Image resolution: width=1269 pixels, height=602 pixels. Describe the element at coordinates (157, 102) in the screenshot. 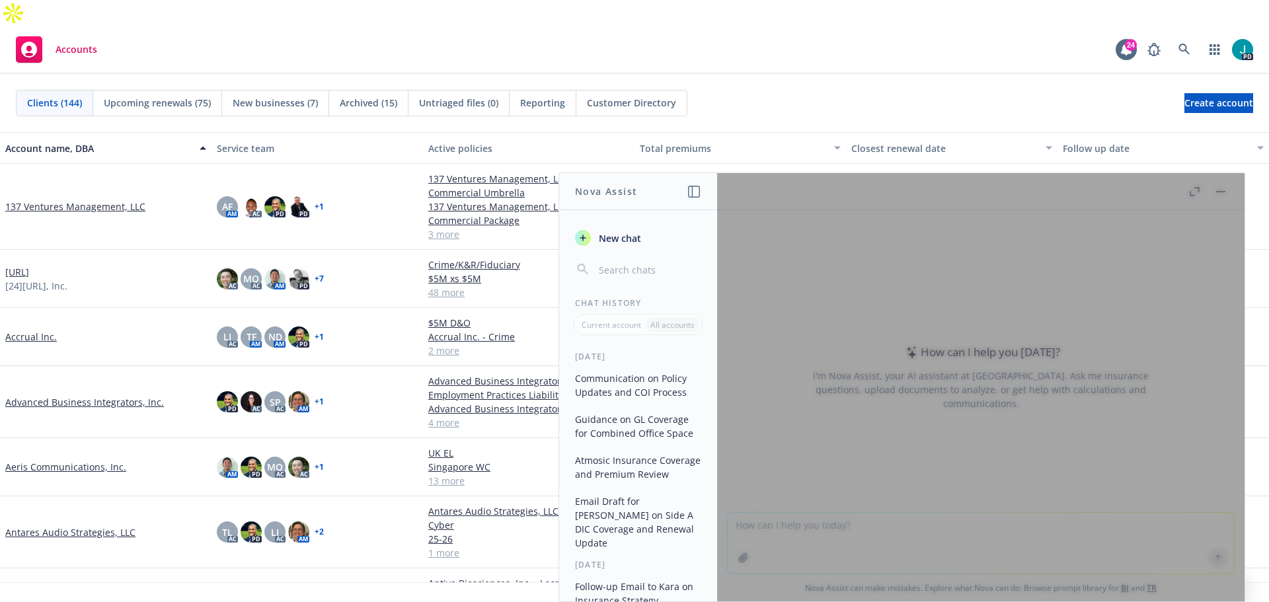

I see `span: Upcoming renewals (75)` at that location.